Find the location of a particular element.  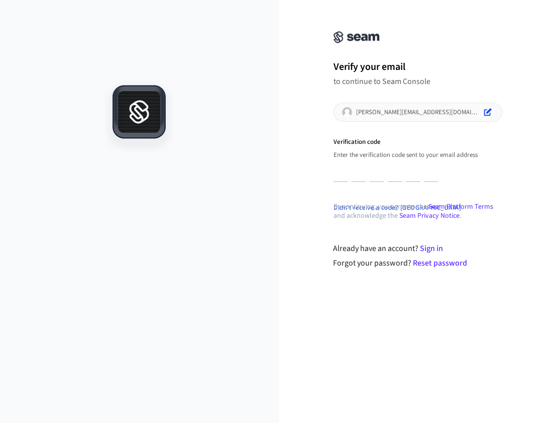

input: Enter verification code. Digit 1 is located at coordinates (341, 172).